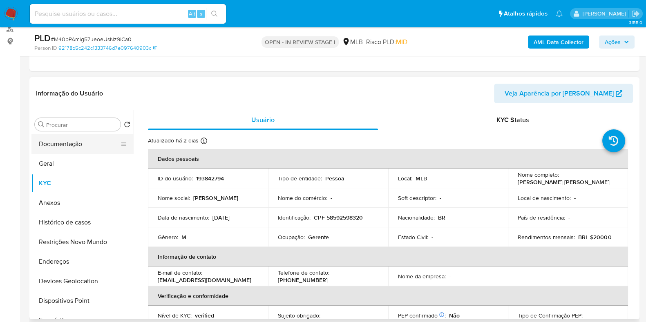 The height and width of the screenshot is (322, 646). I want to click on p: Atualizado há 2 dias, so click(173, 141).